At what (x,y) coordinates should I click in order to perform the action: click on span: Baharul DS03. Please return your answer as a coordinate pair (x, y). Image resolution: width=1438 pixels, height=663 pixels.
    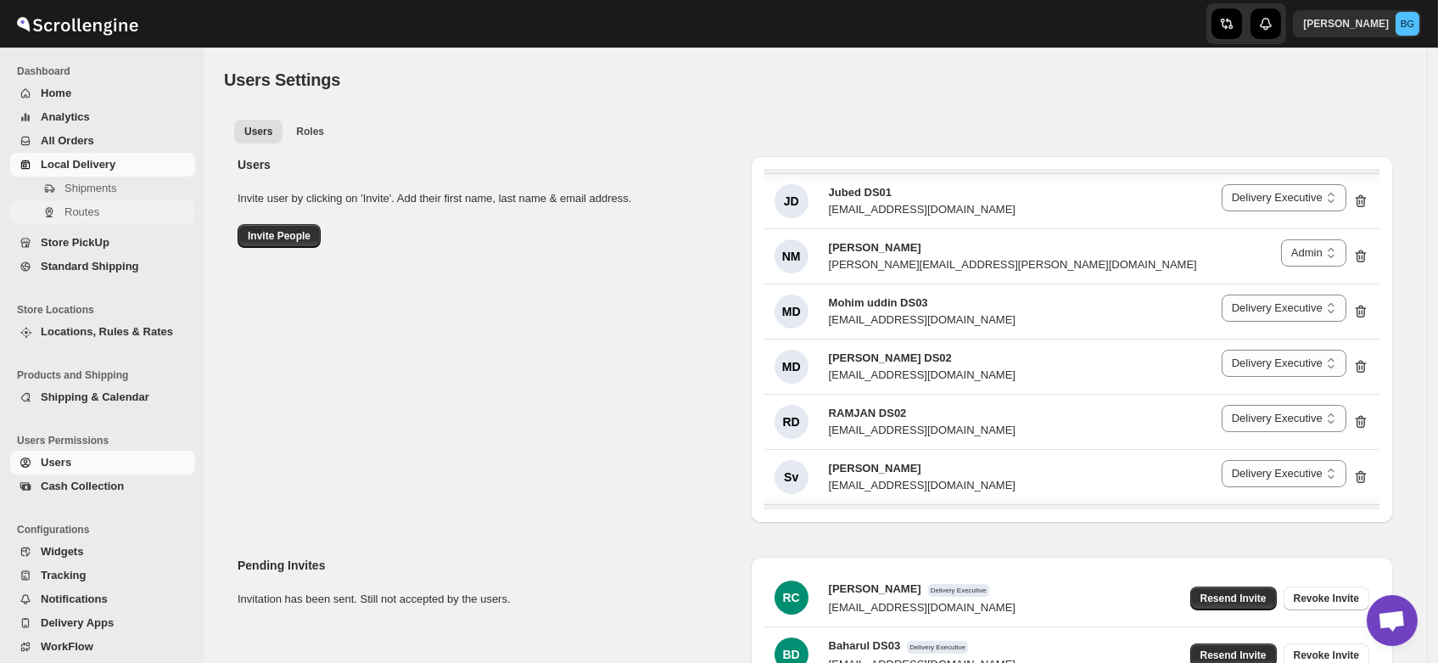
    Looking at the image, I should click on (865, 645).